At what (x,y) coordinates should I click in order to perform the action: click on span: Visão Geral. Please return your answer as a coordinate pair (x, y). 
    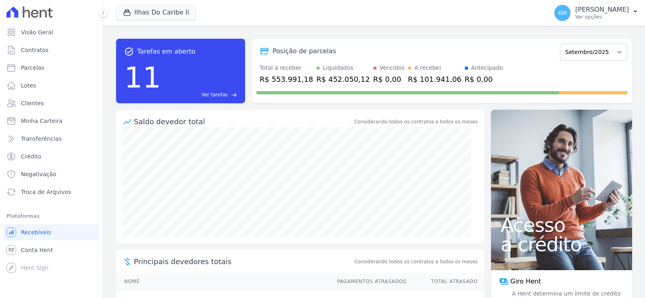
    Looking at the image, I should click on (37, 32).